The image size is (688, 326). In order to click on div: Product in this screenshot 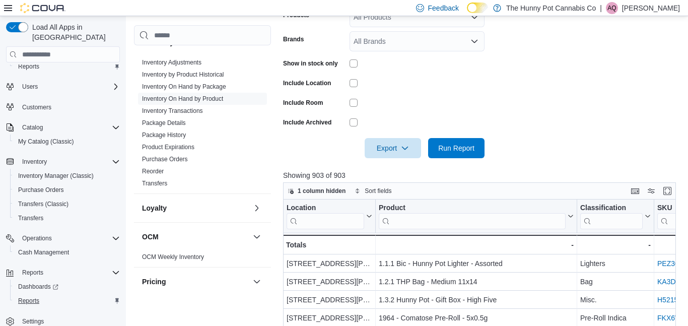, I will do `click(472, 208)`.